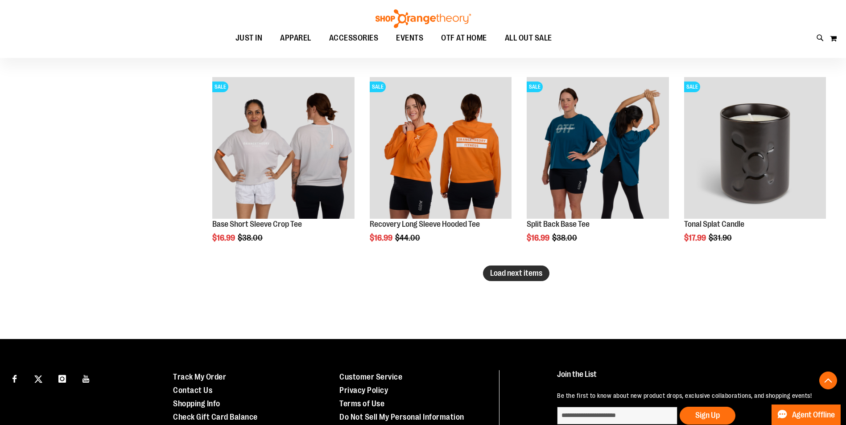  I want to click on button: Back To Top, so click(828, 381).